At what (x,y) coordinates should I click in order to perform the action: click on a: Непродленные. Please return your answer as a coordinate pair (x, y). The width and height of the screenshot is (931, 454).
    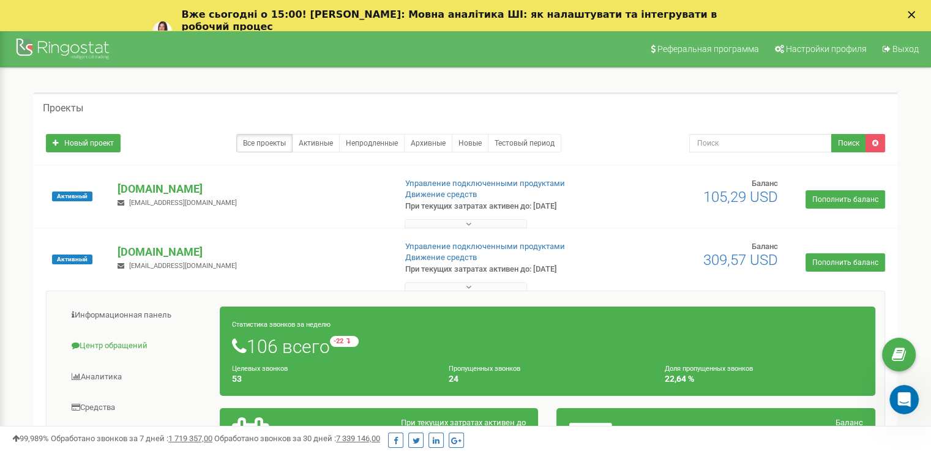
    Looking at the image, I should click on (372, 143).